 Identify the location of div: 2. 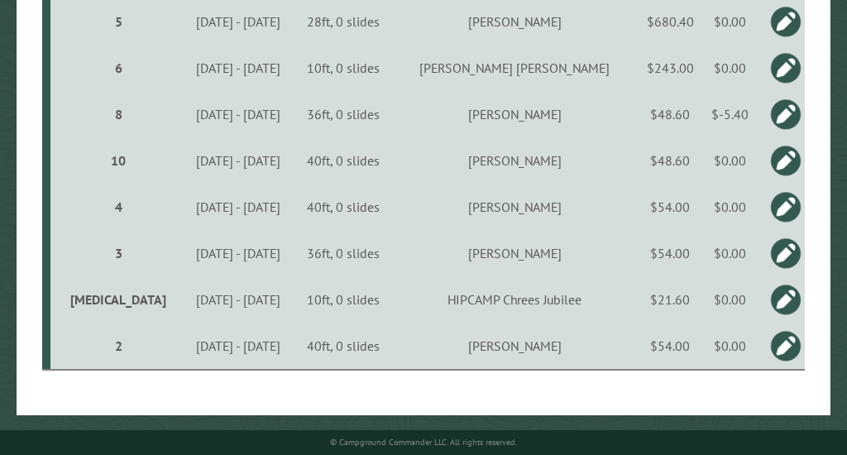
(118, 346).